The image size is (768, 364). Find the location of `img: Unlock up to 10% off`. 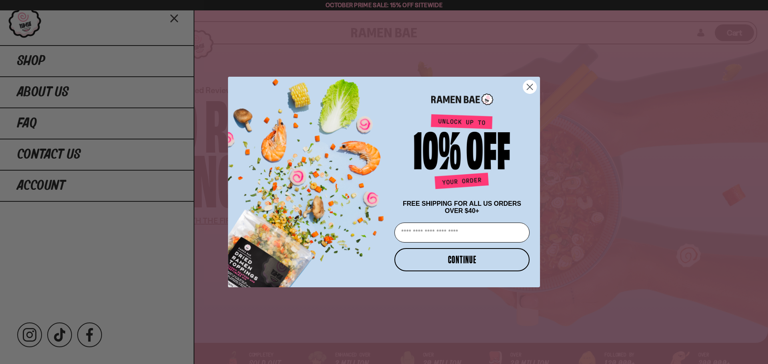

img: Unlock up to 10% off is located at coordinates (462, 153).